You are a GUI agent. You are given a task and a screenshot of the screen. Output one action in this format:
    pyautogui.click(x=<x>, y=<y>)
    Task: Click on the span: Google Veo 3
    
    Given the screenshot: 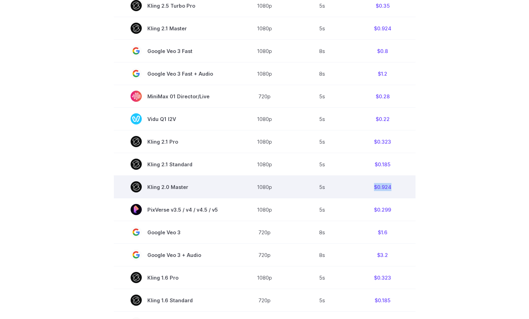 What is the action you would take?
    pyautogui.click(x=174, y=233)
    